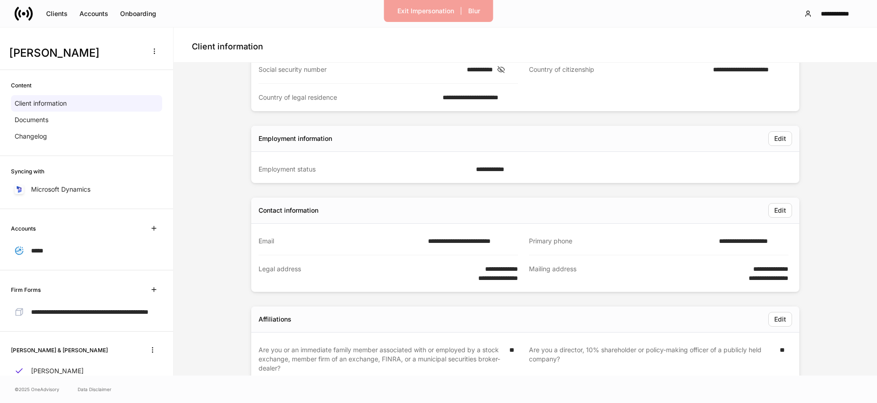 The image size is (877, 403). Describe the element at coordinates (57, 14) in the screenshot. I see `button: Clients` at that location.